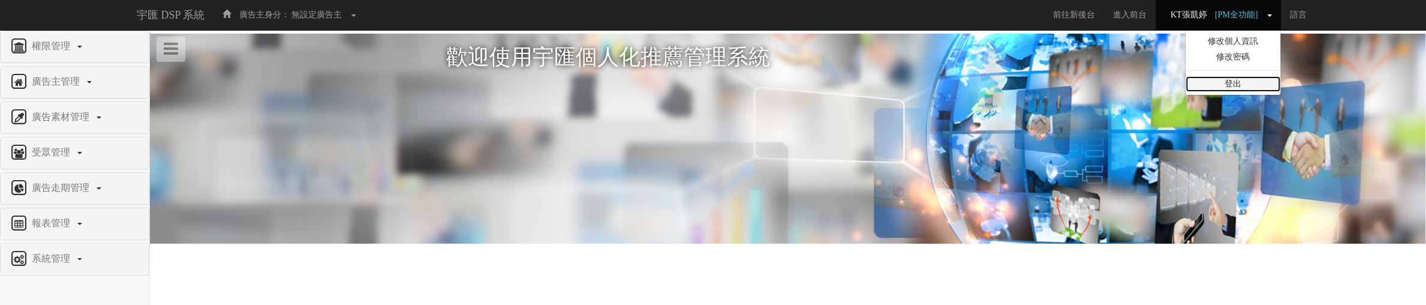 This screenshot has width=1426, height=305. What do you see at coordinates (1233, 57) in the screenshot?
I see `a: 修改密碼` at bounding box center [1233, 57].